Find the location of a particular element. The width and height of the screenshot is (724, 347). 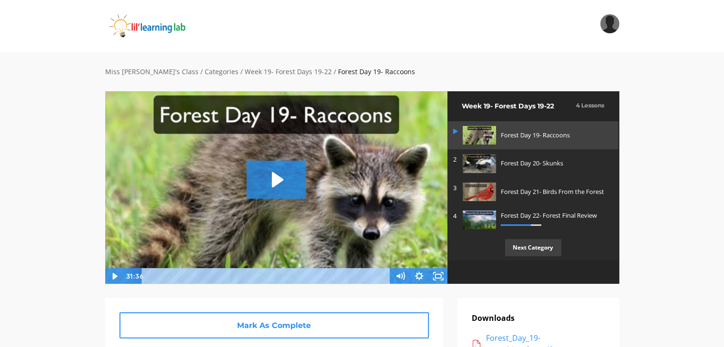

p: Downloads is located at coordinates (538, 319).